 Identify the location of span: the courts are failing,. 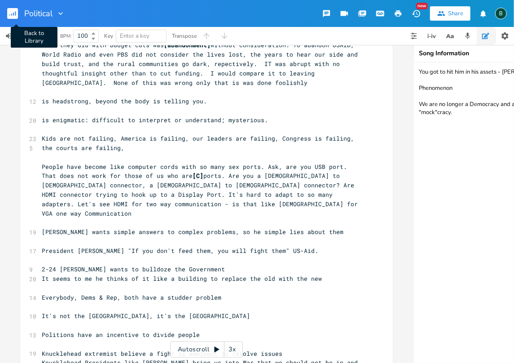
(83, 148).